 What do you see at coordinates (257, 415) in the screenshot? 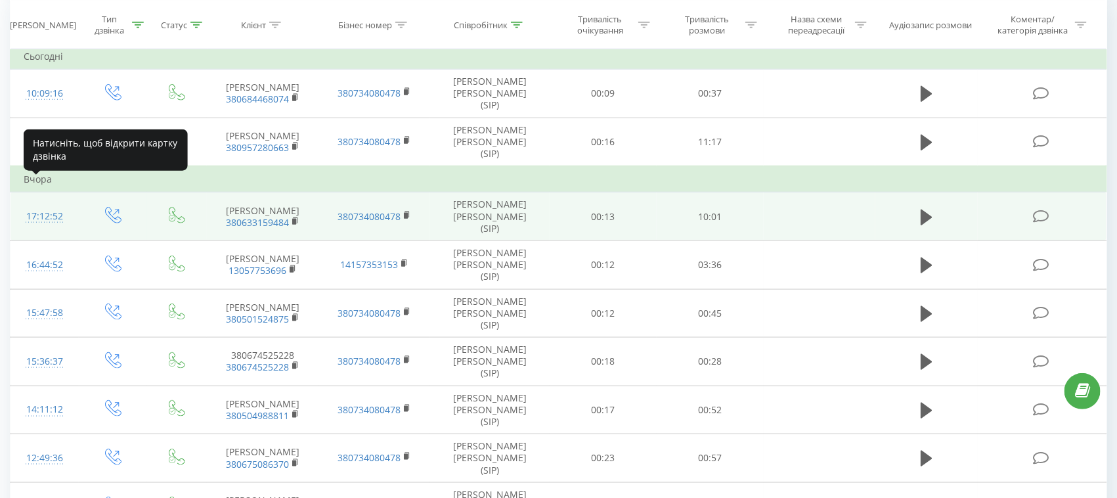
I see `a: 380504988811` at bounding box center [257, 415].